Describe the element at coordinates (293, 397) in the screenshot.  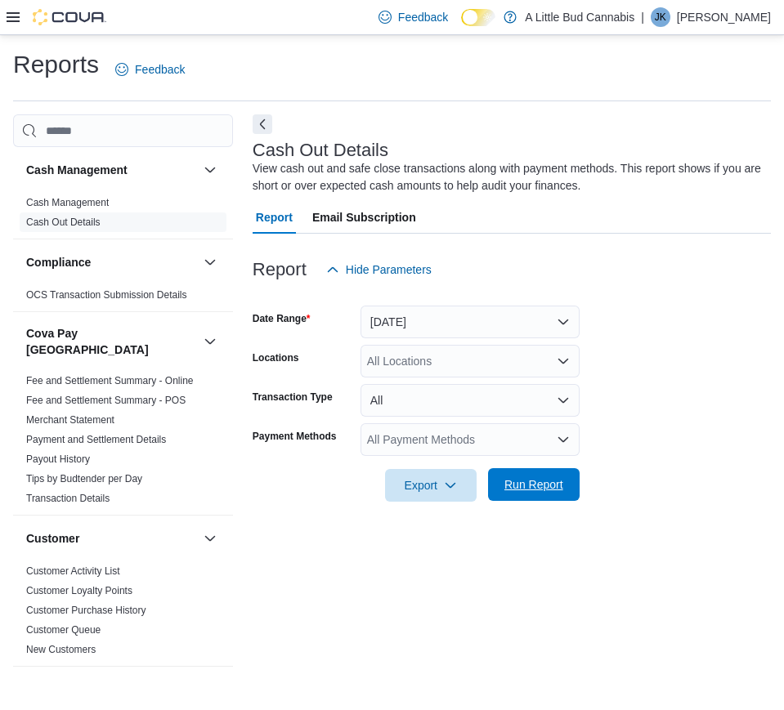
I see `label: Transaction Type` at that location.